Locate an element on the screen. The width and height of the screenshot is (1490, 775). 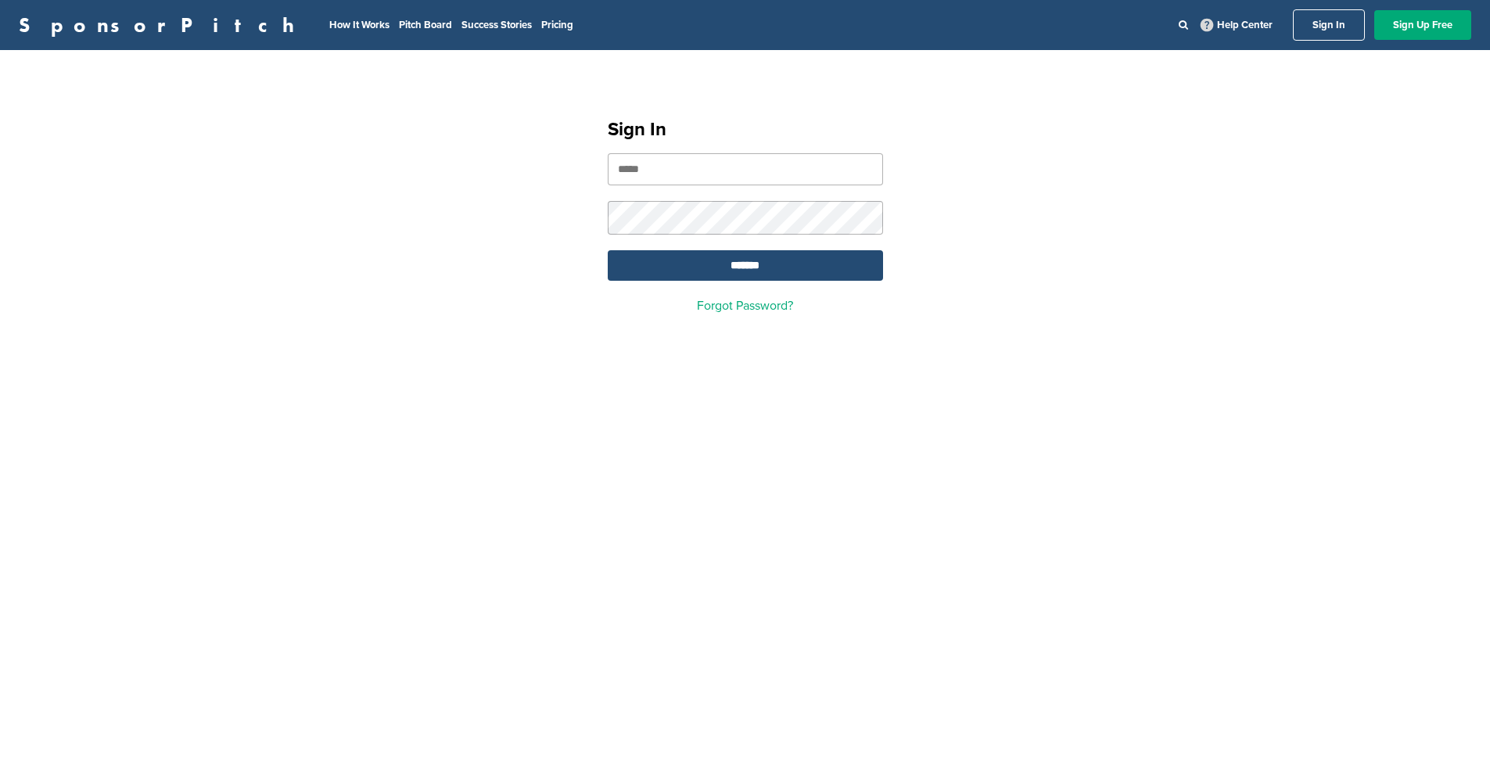
a: SponsorPitch is located at coordinates (161, 25).